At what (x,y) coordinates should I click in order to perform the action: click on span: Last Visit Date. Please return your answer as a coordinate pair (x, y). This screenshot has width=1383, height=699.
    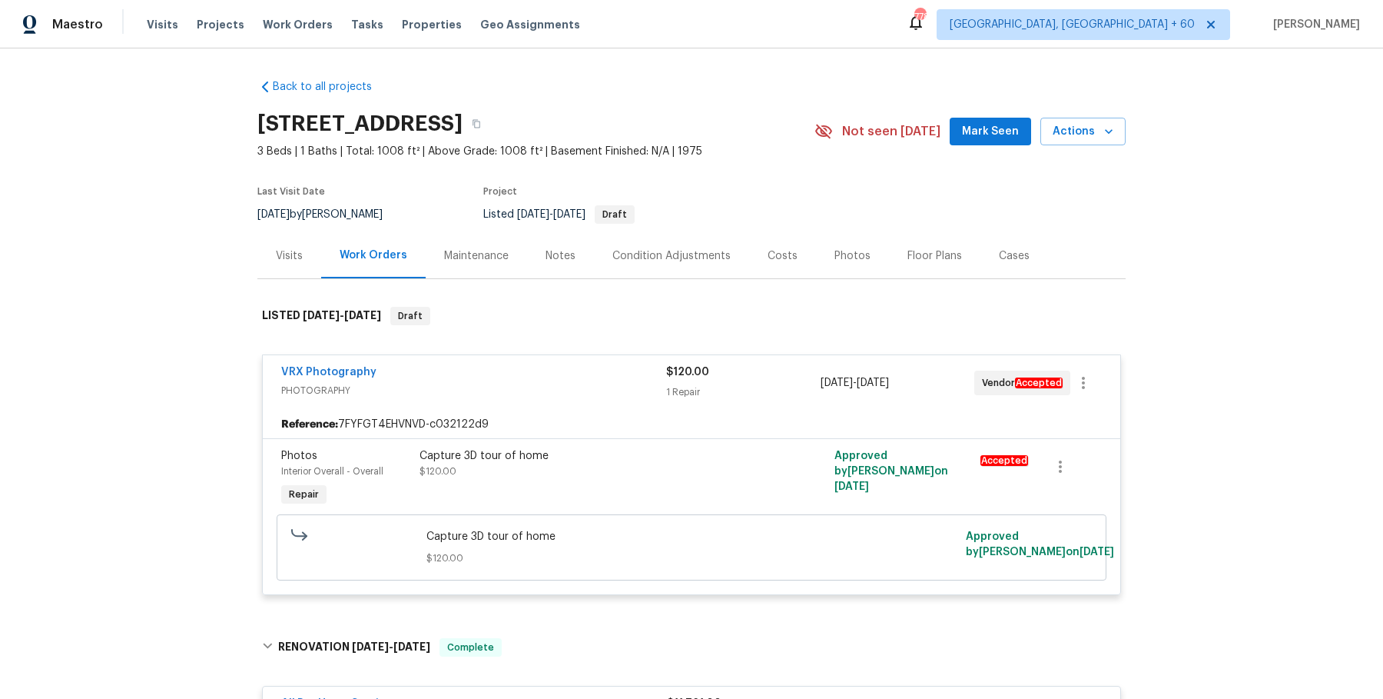
    Looking at the image, I should click on (291, 191).